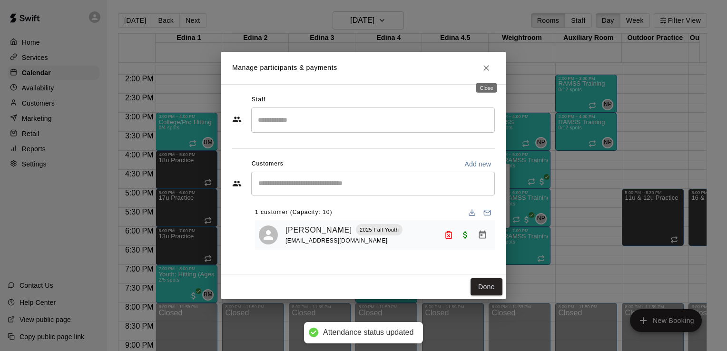 The height and width of the screenshot is (351, 727). I want to click on button: Close, so click(486, 68).